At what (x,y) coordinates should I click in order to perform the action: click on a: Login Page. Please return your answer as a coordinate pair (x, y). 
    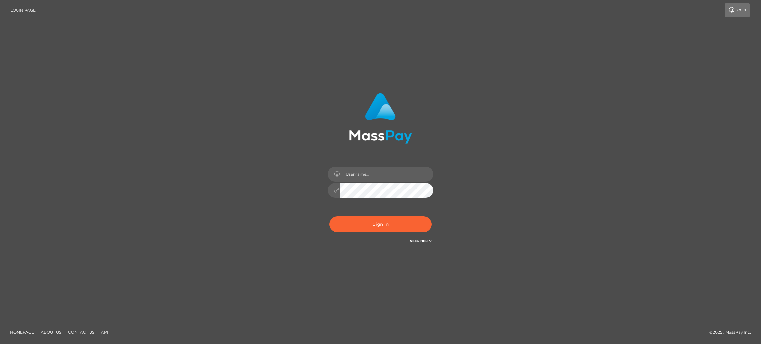
    Looking at the image, I should click on (23, 10).